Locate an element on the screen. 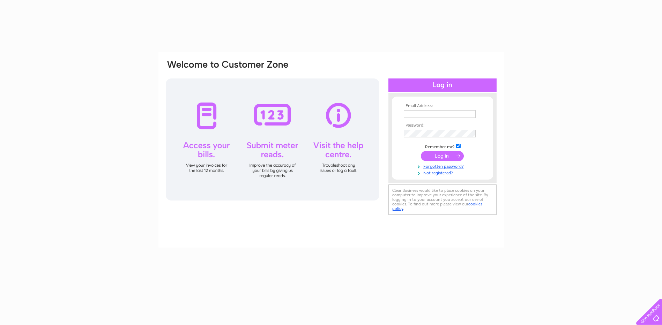 The height and width of the screenshot is (325, 662). th: Email Address: is located at coordinates (442, 106).